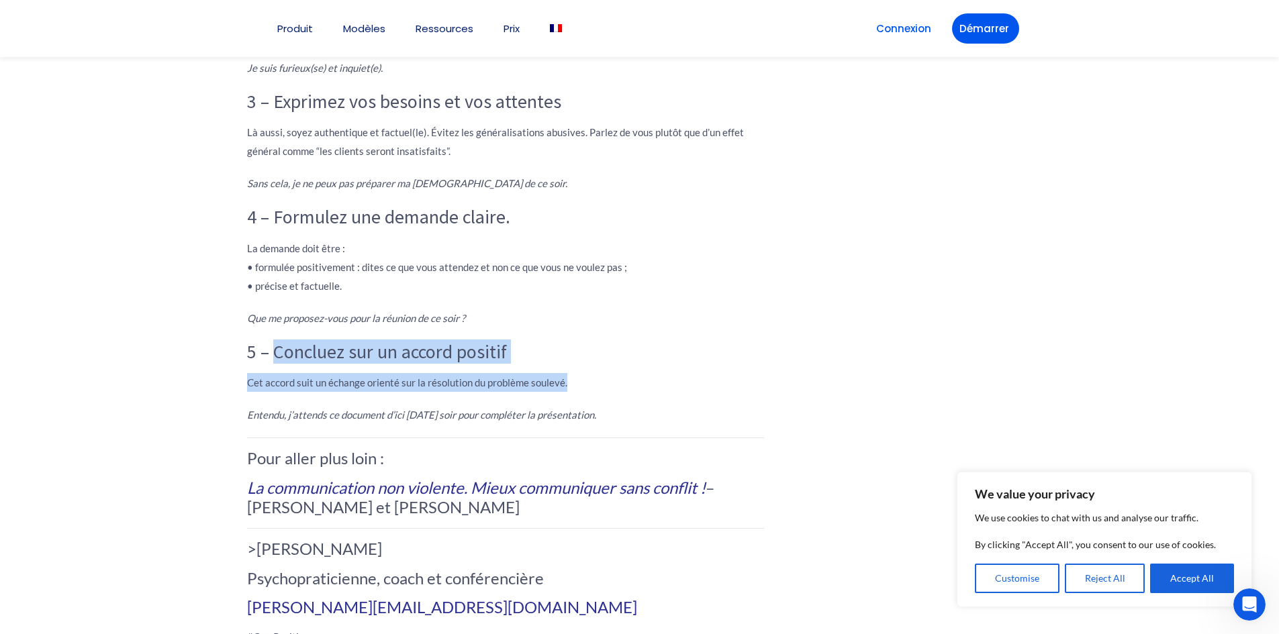 The width and height of the screenshot is (1279, 634). What do you see at coordinates (556, 28) in the screenshot?
I see `img: Français` at bounding box center [556, 28].